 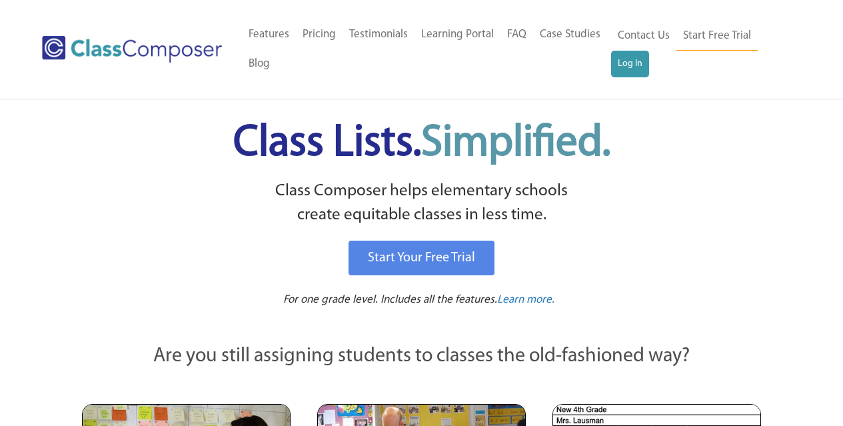 I want to click on span: For one grade level. Includes all the features., so click(x=390, y=299).